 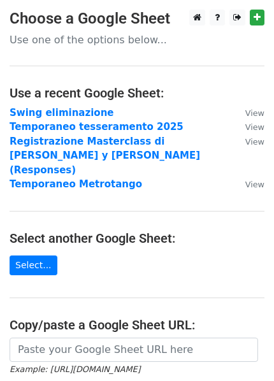 I want to click on a: Select..., so click(x=33, y=265).